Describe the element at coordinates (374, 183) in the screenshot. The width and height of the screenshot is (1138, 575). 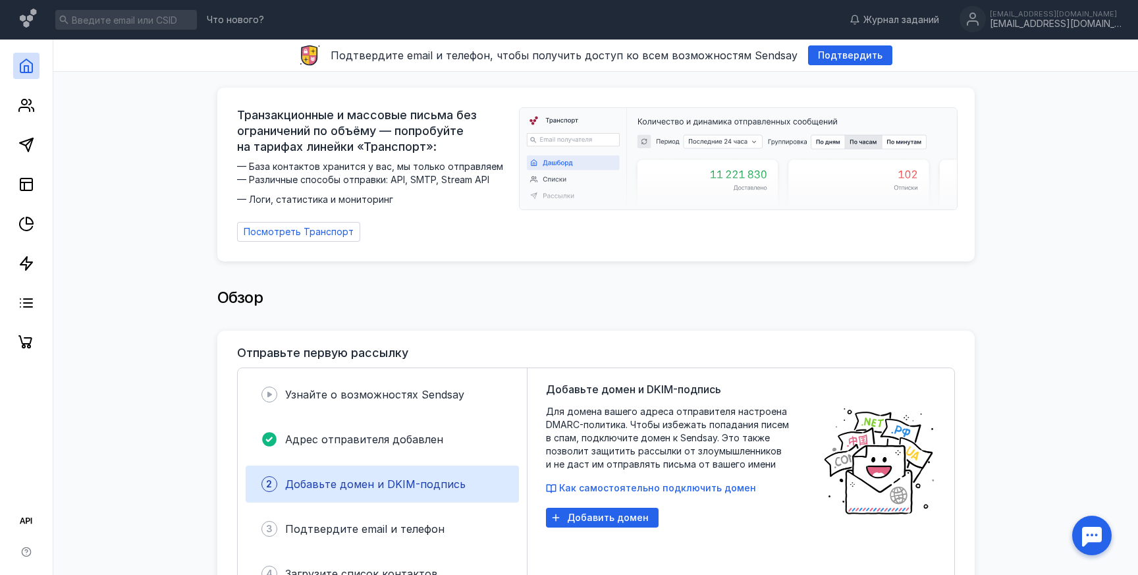
I see `span: — База контактов хранится у вас, мы только отправляем — Различные способы отправки: API, SMTP, St...` at that location.